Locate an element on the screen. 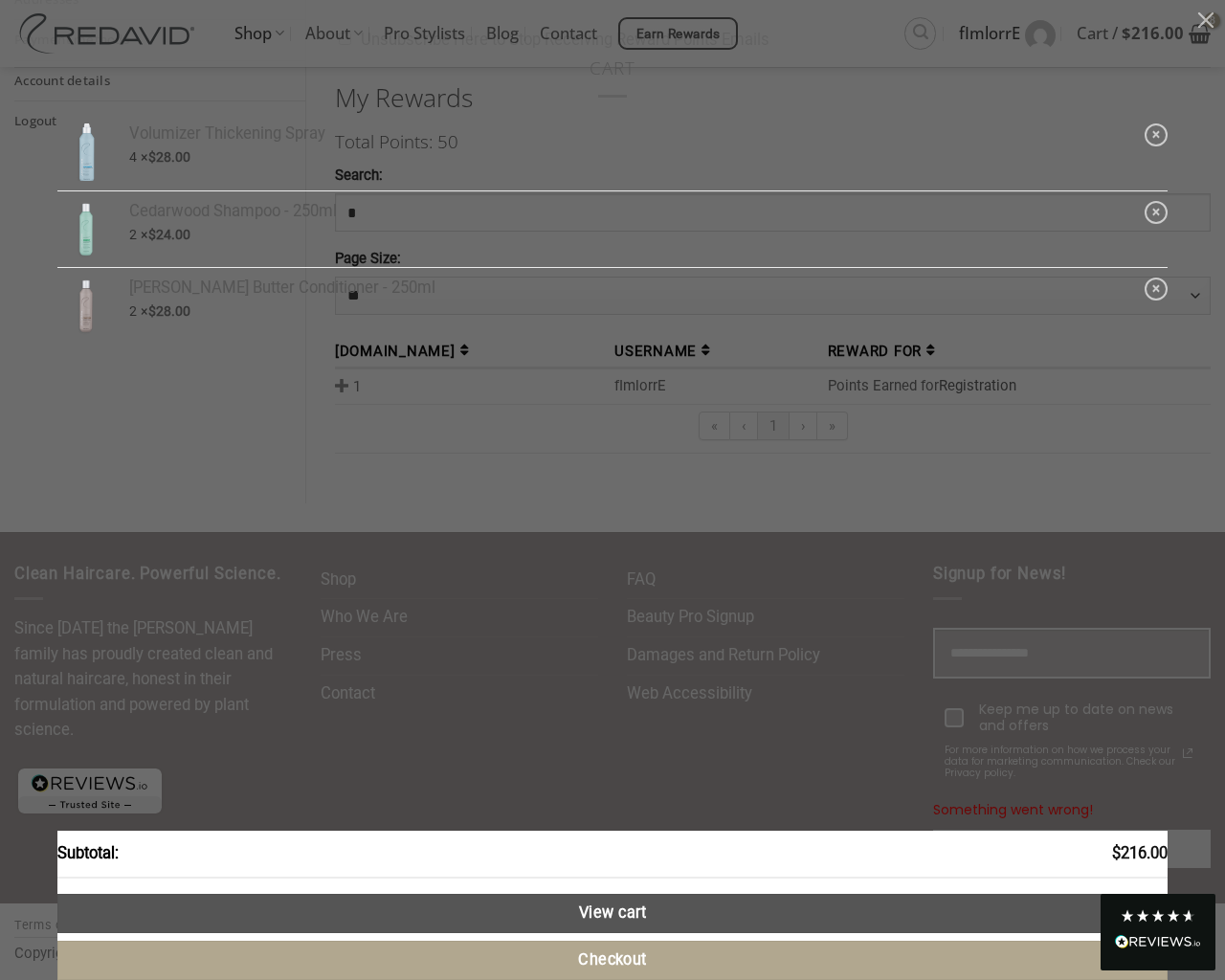 This screenshot has width=1225, height=980. a: Remove Cedarwood Shampoo - 250ml from cart is located at coordinates (1156, 213).